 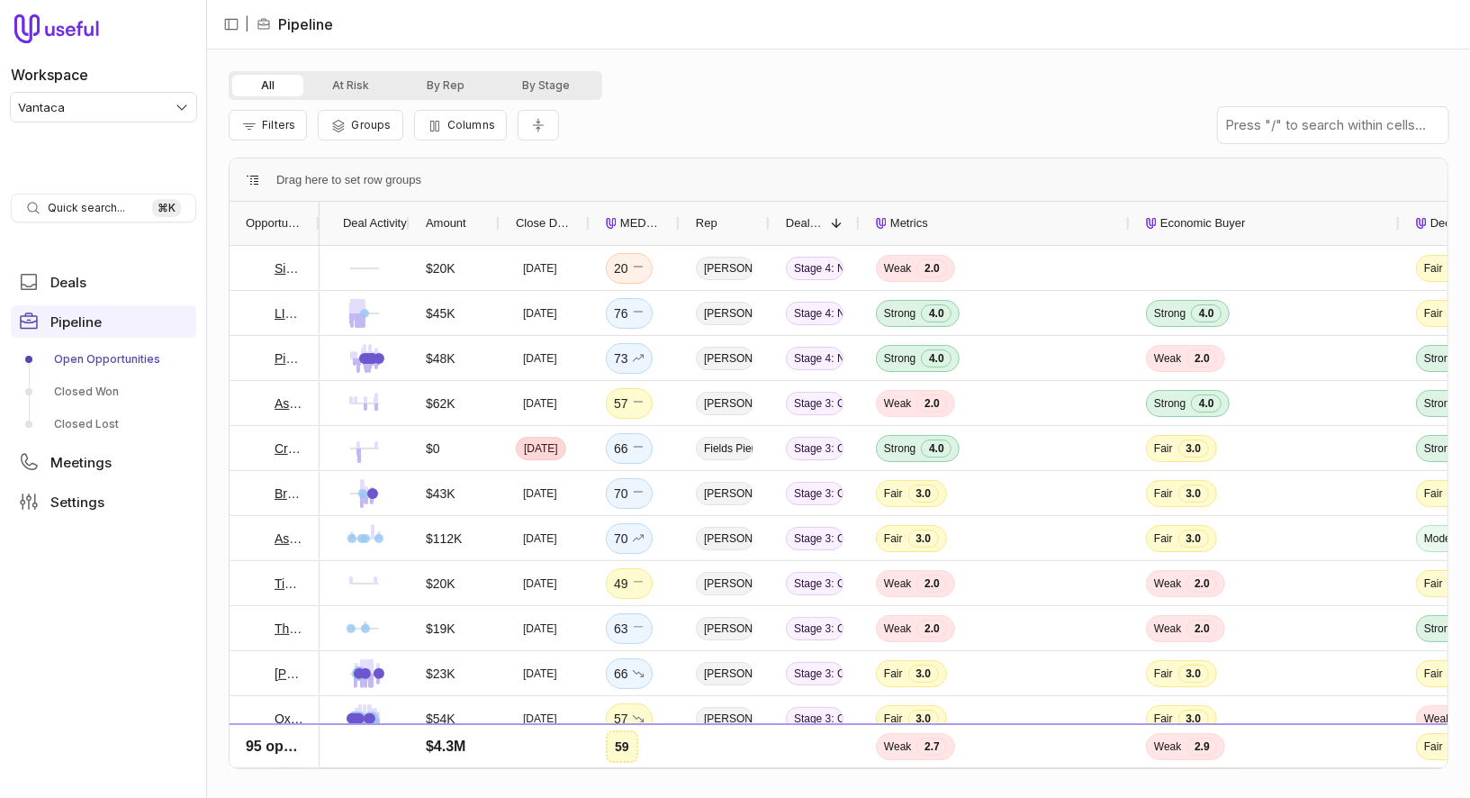 What do you see at coordinates (1333, 125) in the screenshot?
I see `input: Press "/" to search within cells...` at bounding box center [1333, 125].